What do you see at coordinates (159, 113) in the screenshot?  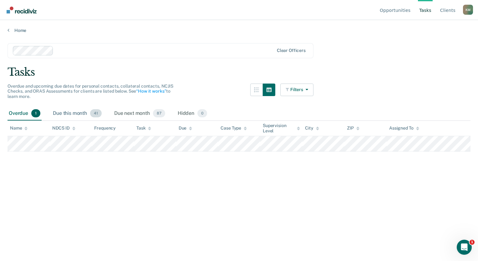 I see `span: 87` at bounding box center [159, 113].